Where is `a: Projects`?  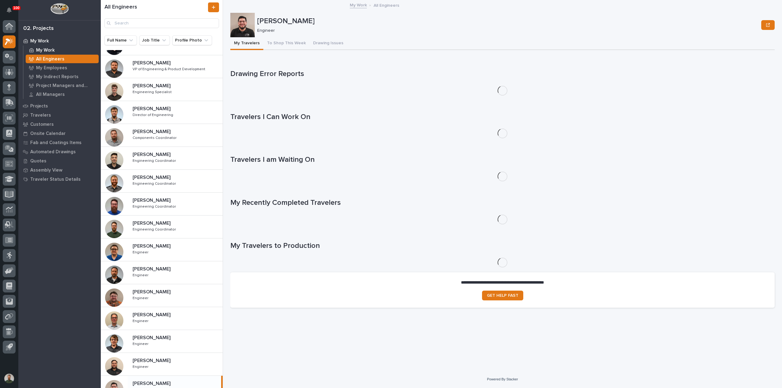 a: Projects is located at coordinates (60, 106).